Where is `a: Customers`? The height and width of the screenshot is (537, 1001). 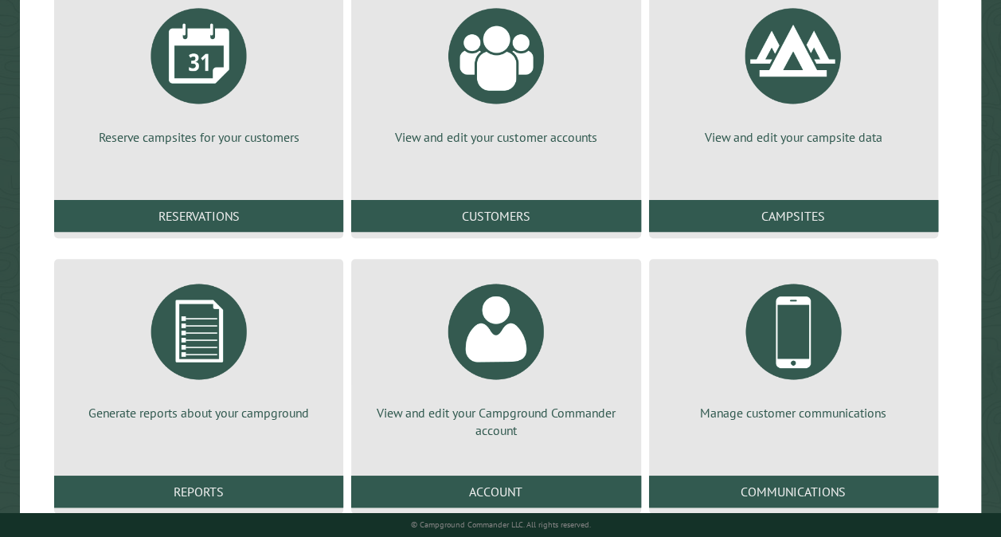
a: Customers is located at coordinates (496, 216).